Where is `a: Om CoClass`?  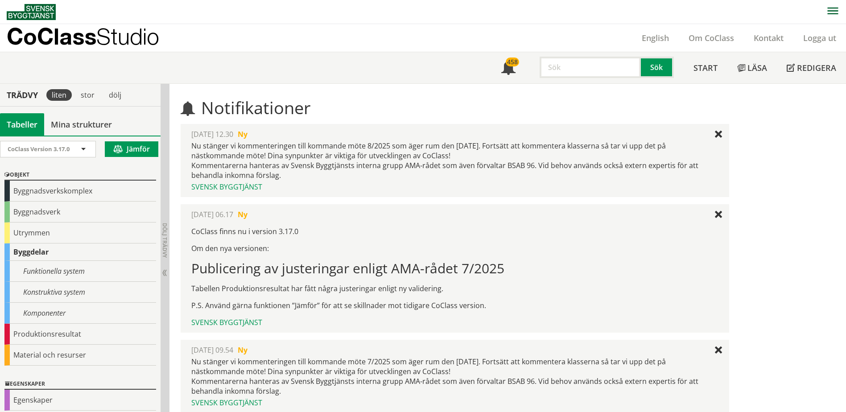 a: Om CoClass is located at coordinates (711, 38).